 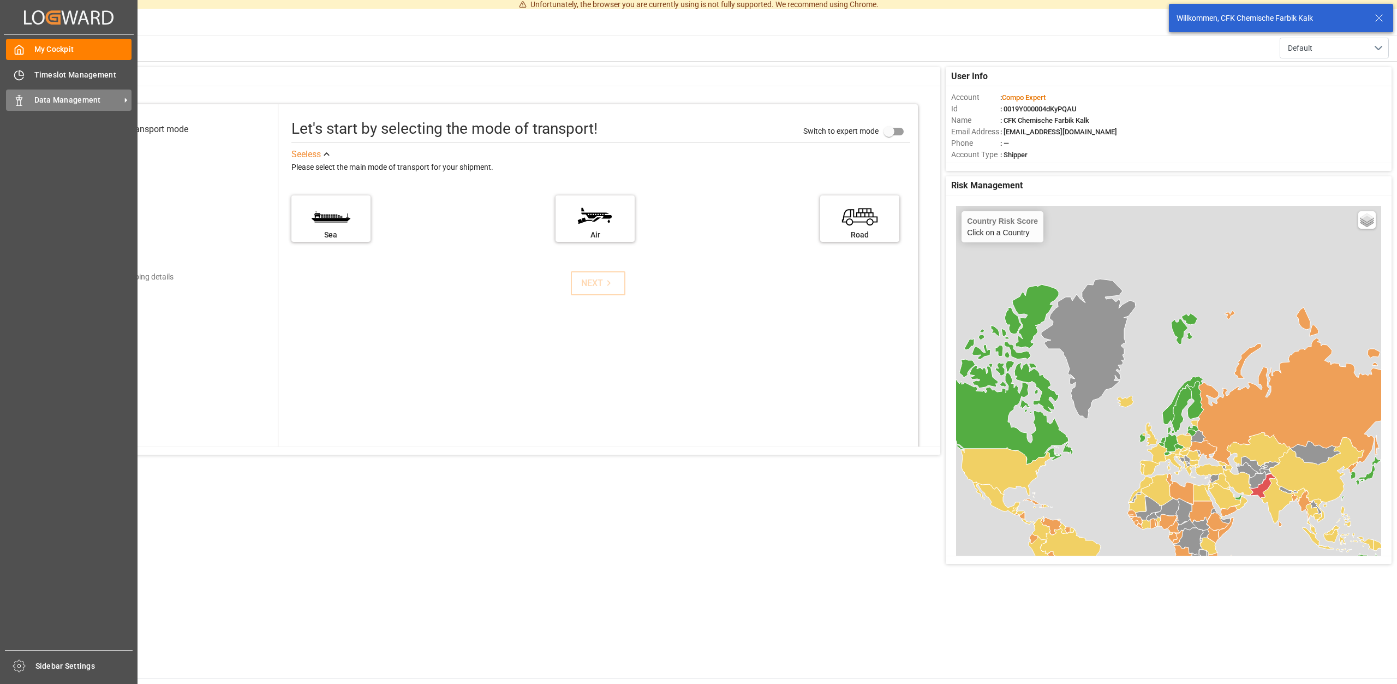 I want to click on div: NEXT, so click(x=597, y=283).